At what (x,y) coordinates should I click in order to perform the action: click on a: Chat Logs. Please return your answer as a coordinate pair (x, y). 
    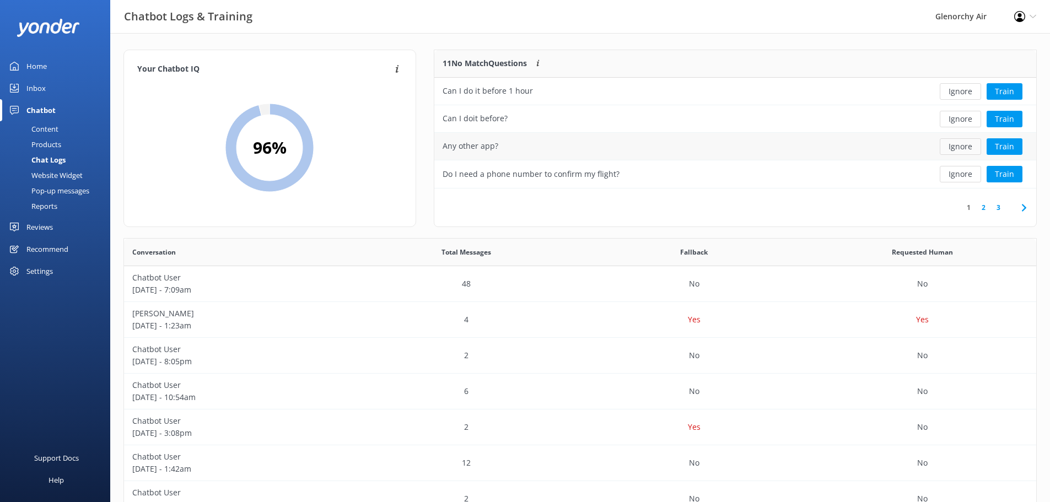
    Looking at the image, I should click on (58, 160).